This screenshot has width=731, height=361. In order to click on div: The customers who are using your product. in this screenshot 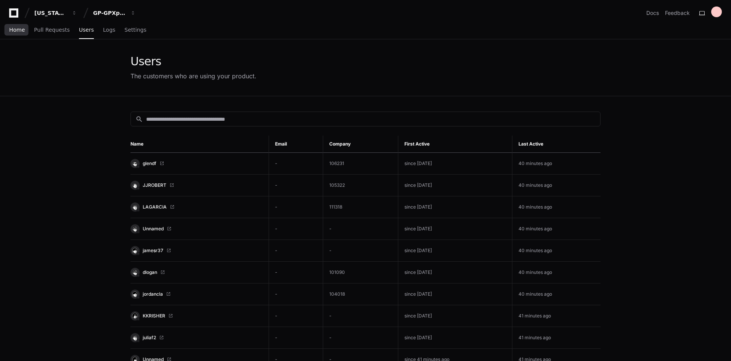, I will do `click(193, 76)`.